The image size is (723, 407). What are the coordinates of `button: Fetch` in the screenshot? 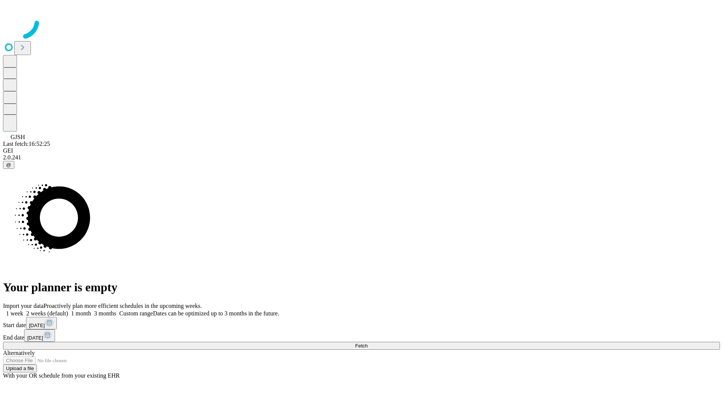 It's located at (362, 345).